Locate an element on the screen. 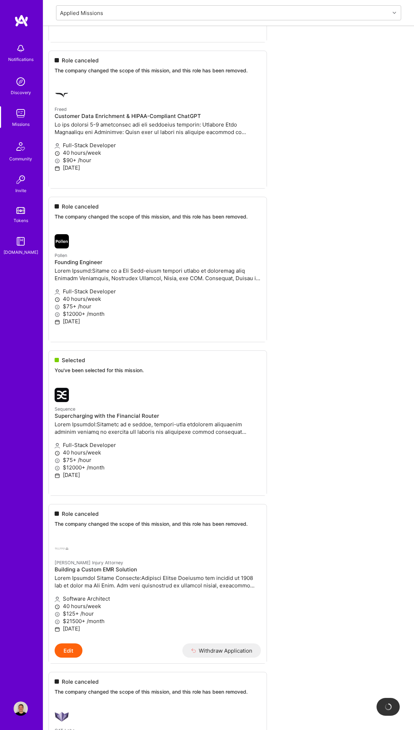 This screenshot has height=730, width=414. div: Invite is located at coordinates (21, 190).